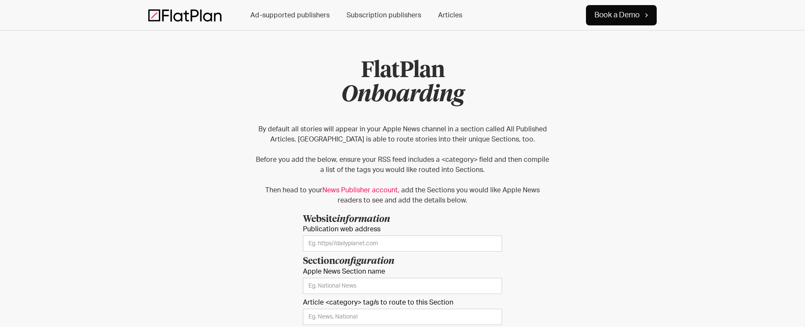 The width and height of the screenshot is (805, 327). I want to click on label: Apple News Section name, so click(403, 272).